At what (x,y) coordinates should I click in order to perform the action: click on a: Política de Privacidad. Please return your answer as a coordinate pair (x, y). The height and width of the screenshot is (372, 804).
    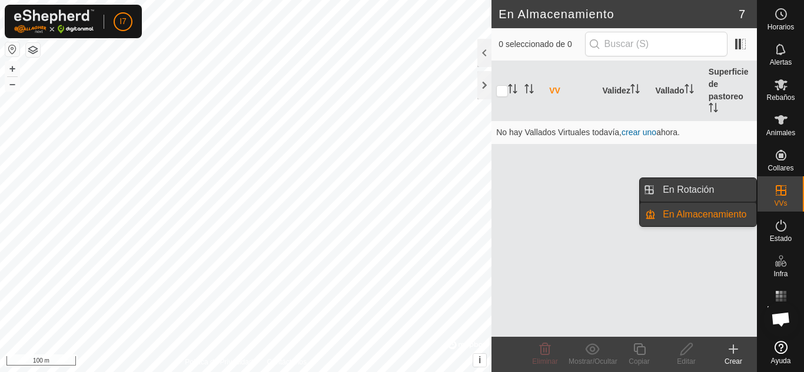
    Looking at the image, I should click on (218, 362).